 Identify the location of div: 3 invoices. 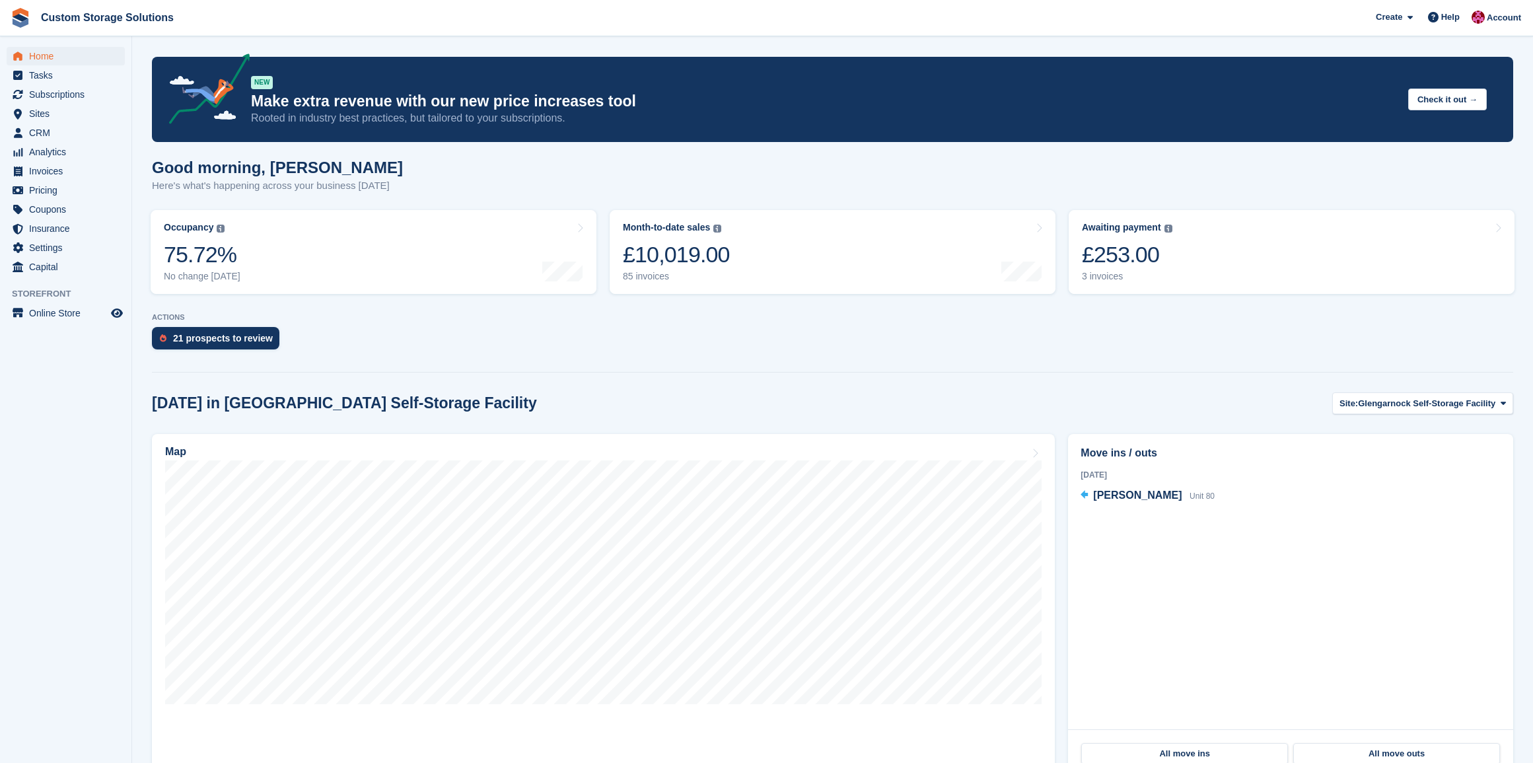
(1127, 276).